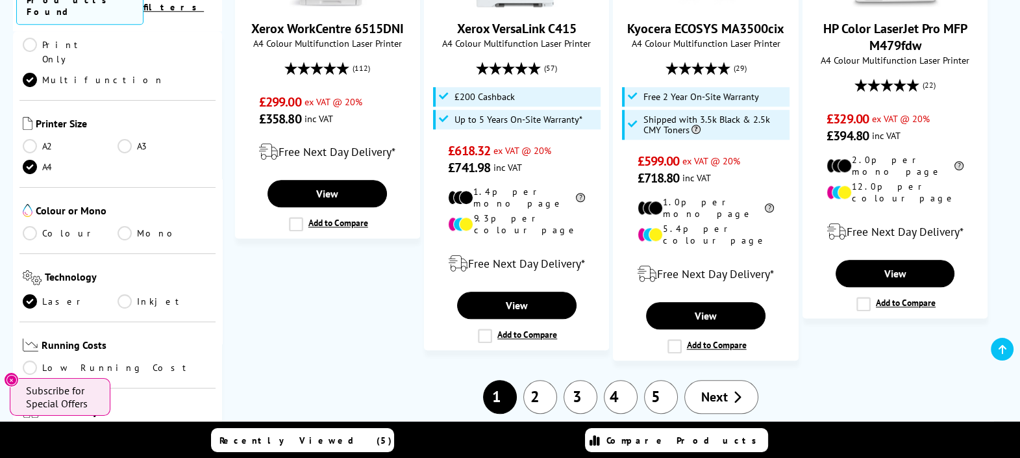 This screenshot has width=1020, height=458. Describe the element at coordinates (94, 80) in the screenshot. I see `a: Multifunction` at that location.